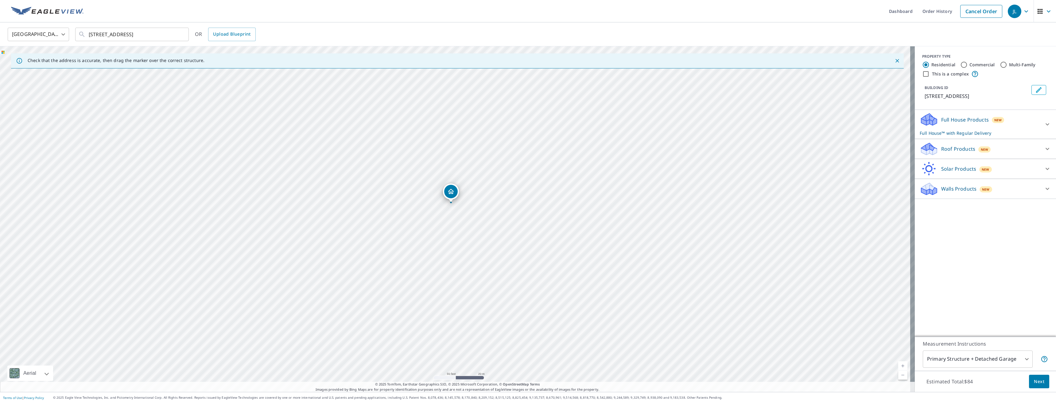  What do you see at coordinates (959, 169) in the screenshot?
I see `p: Solar Products` at bounding box center [959, 169].